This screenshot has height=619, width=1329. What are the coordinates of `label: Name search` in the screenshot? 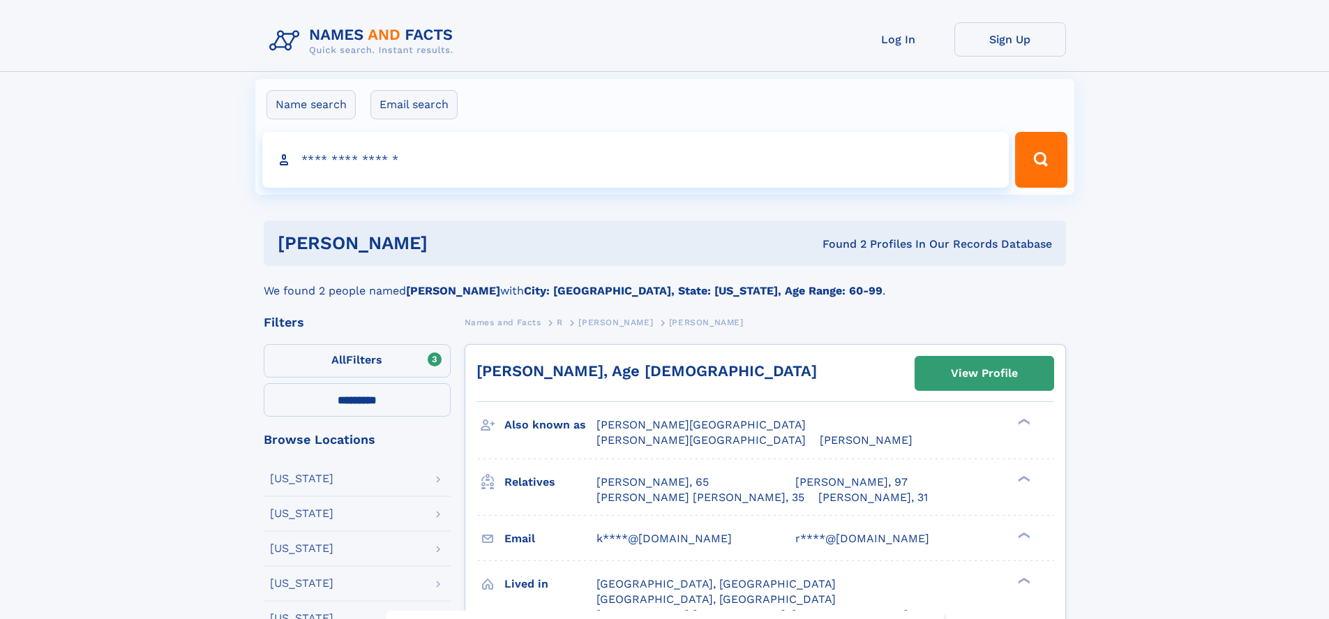 It's located at (311, 105).